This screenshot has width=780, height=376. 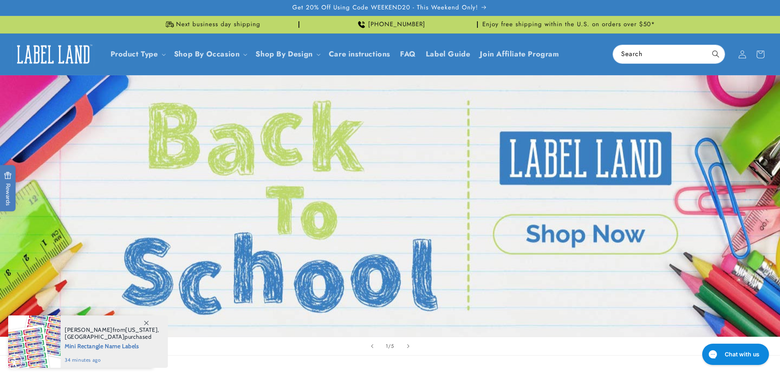 I want to click on span: Shop By Occasion, so click(x=207, y=54).